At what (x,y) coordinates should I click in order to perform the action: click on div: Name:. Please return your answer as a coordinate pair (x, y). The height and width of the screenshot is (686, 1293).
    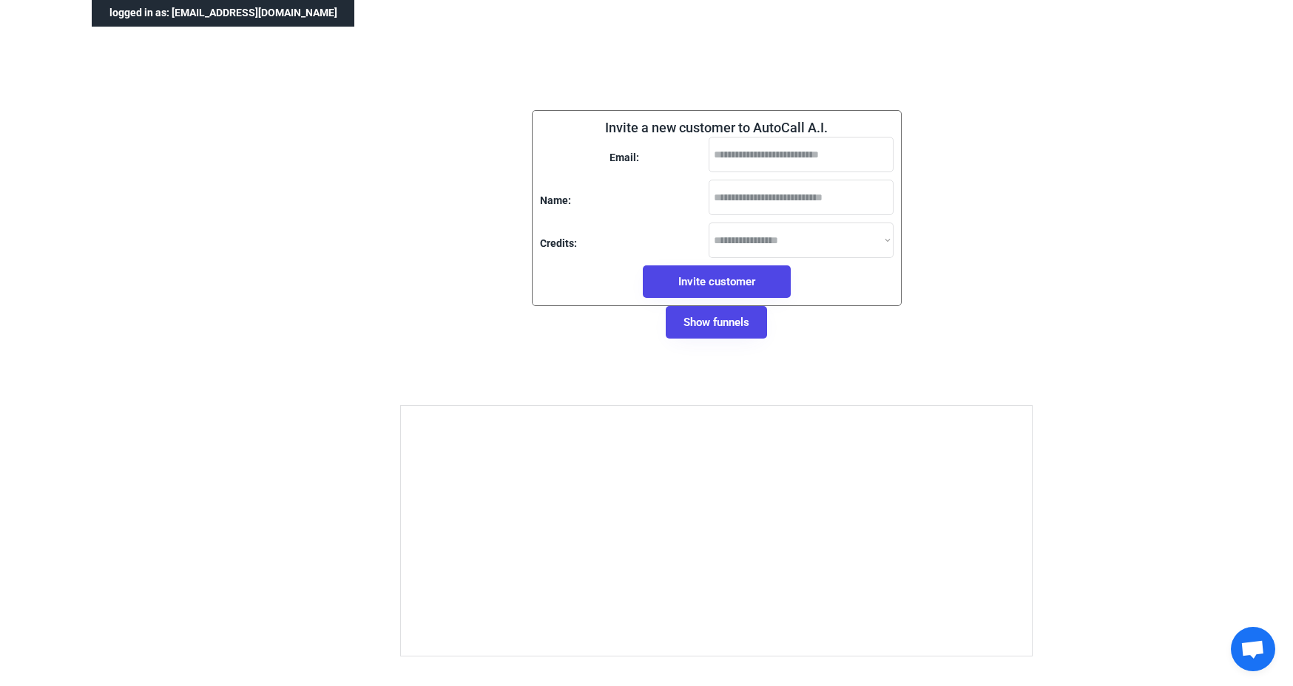
    Looking at the image, I should click on (555, 201).